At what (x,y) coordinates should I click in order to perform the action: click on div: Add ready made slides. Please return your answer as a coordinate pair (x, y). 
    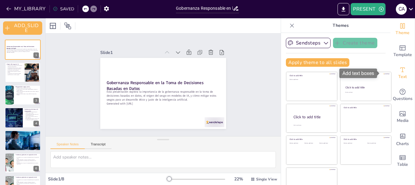
    Looking at the image, I should click on (403, 51).